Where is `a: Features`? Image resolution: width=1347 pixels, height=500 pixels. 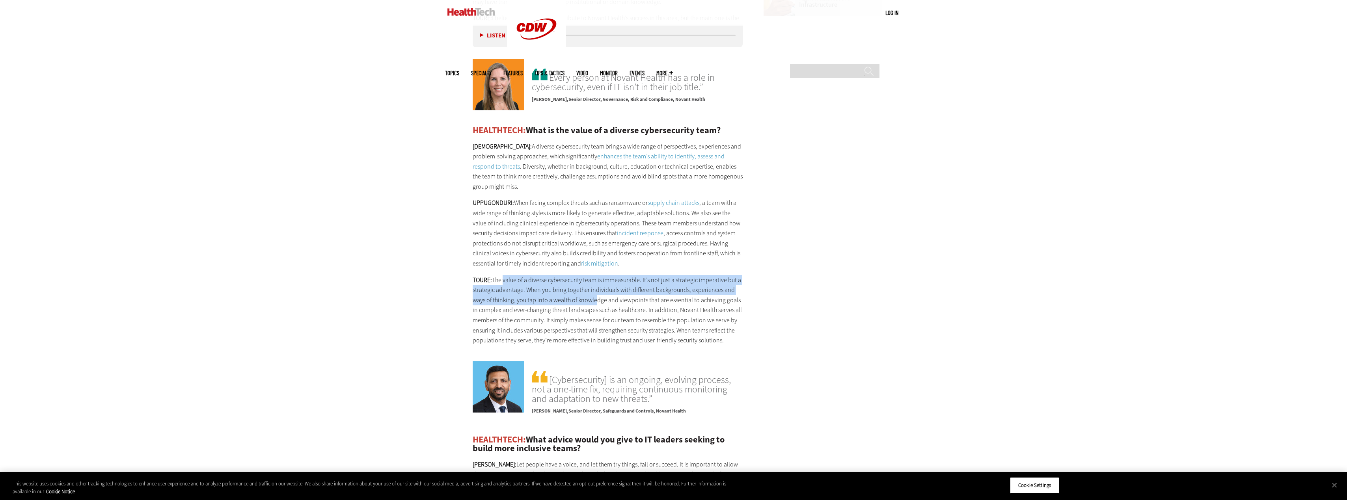 a: Features is located at coordinates (513, 73).